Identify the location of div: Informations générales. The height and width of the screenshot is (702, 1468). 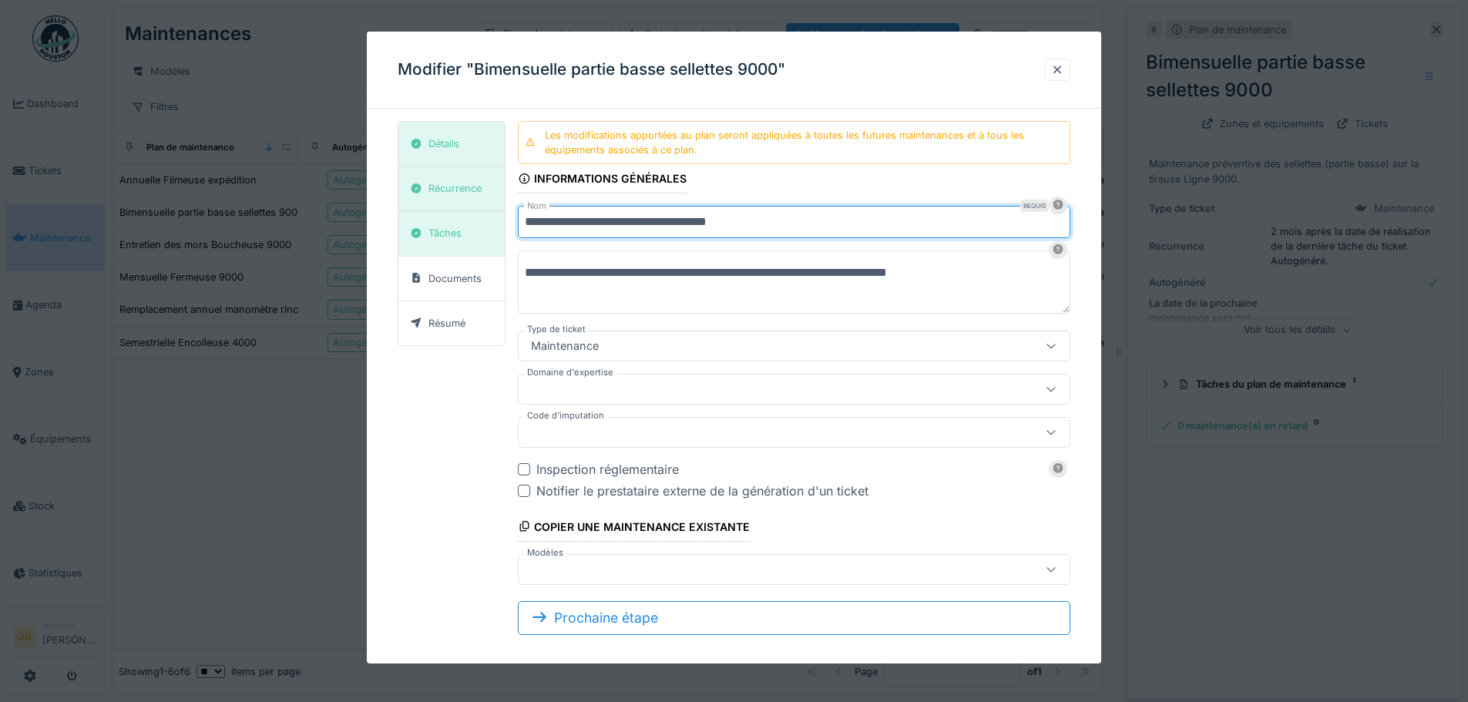
(603, 180).